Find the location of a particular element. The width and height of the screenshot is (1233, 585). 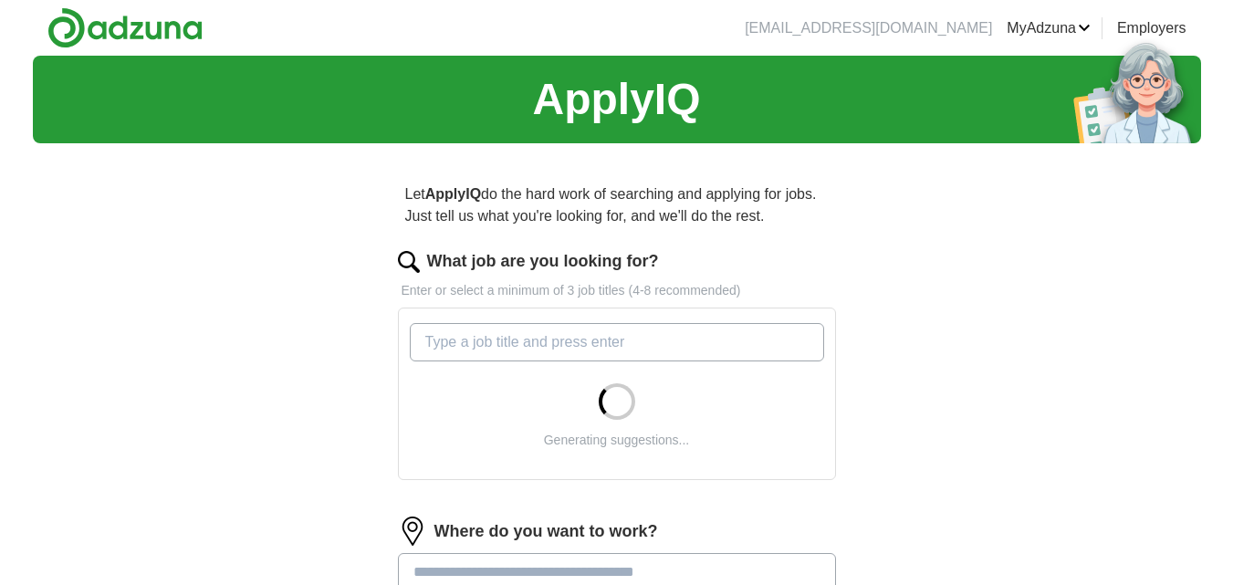

a: MyAdzuna is located at coordinates (1049, 28).